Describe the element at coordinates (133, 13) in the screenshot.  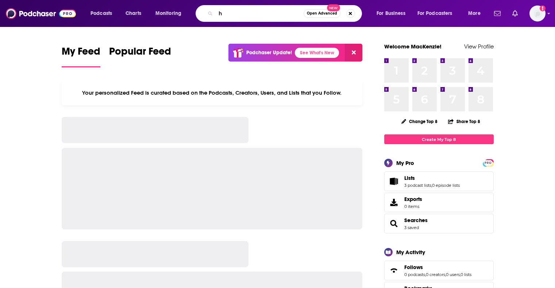
I see `span: Charts` at that location.